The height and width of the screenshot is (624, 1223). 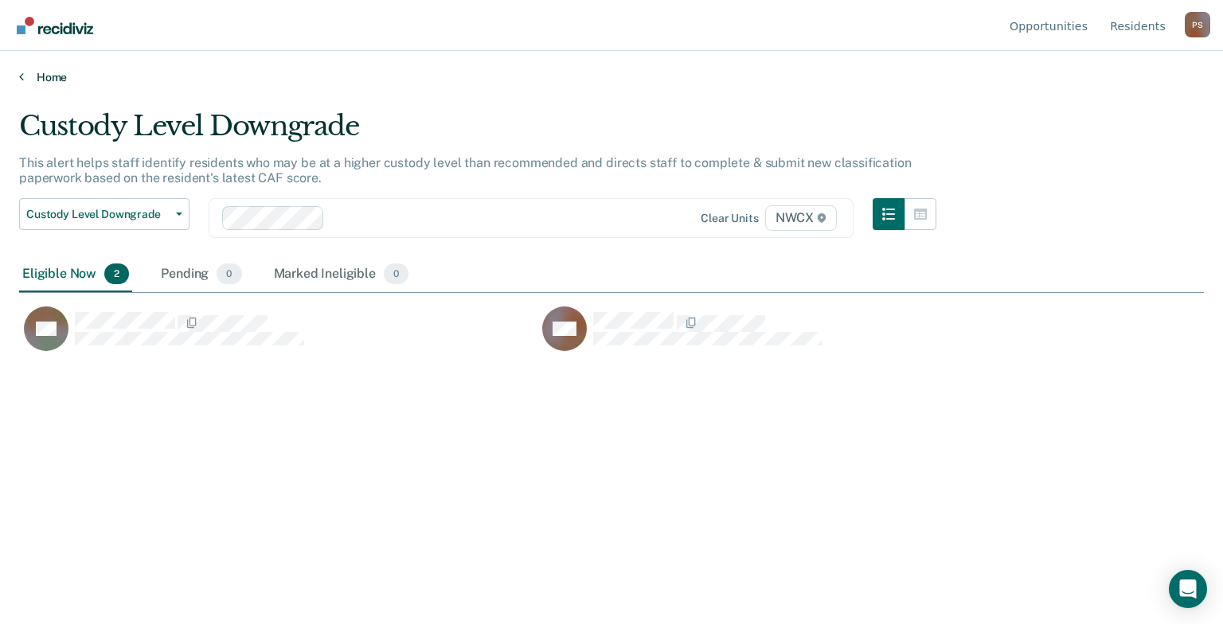 What do you see at coordinates (612, 77) in the screenshot?
I see `a: Home` at bounding box center [612, 77].